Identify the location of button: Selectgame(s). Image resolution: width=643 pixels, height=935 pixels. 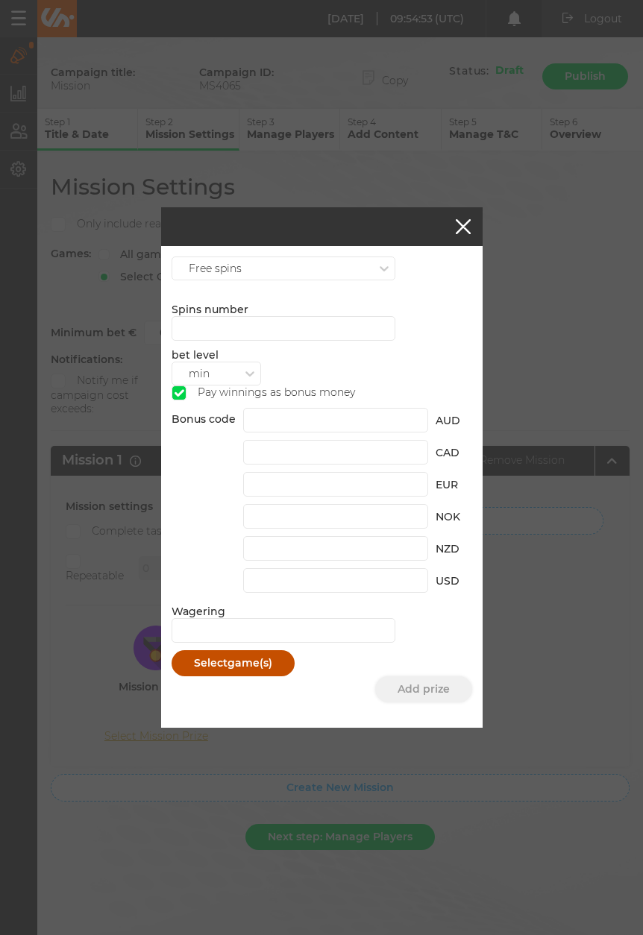
(233, 663).